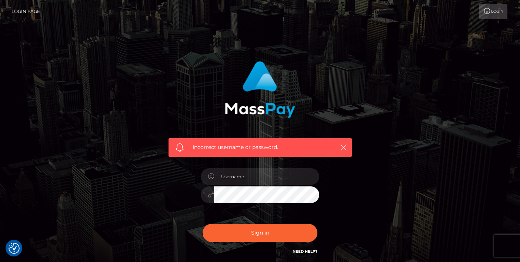 This screenshot has width=520, height=262. What do you see at coordinates (267, 176) in the screenshot?
I see `input: Username...` at bounding box center [267, 176].